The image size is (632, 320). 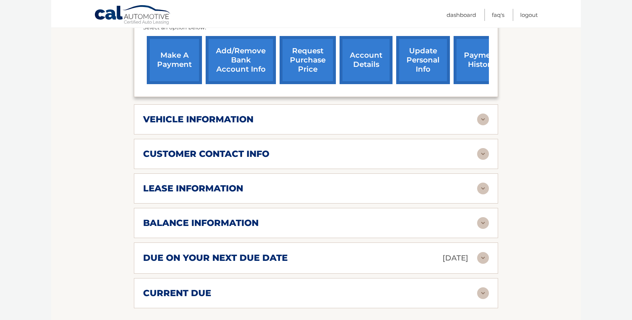 I want to click on a: update personal info, so click(x=423, y=60).